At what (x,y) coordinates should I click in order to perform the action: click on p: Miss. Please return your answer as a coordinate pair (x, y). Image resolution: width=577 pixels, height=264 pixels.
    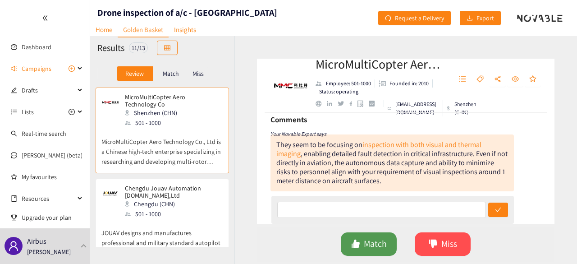
    Looking at the image, I should click on (198, 74).